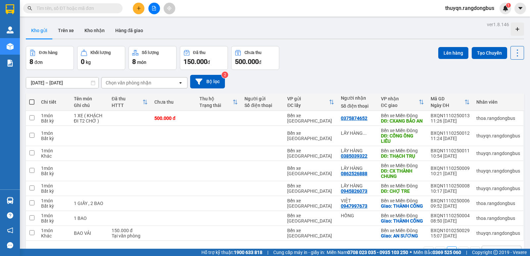 The image size is (530, 256). I want to click on strong: 0369 525 060, so click(447, 252).